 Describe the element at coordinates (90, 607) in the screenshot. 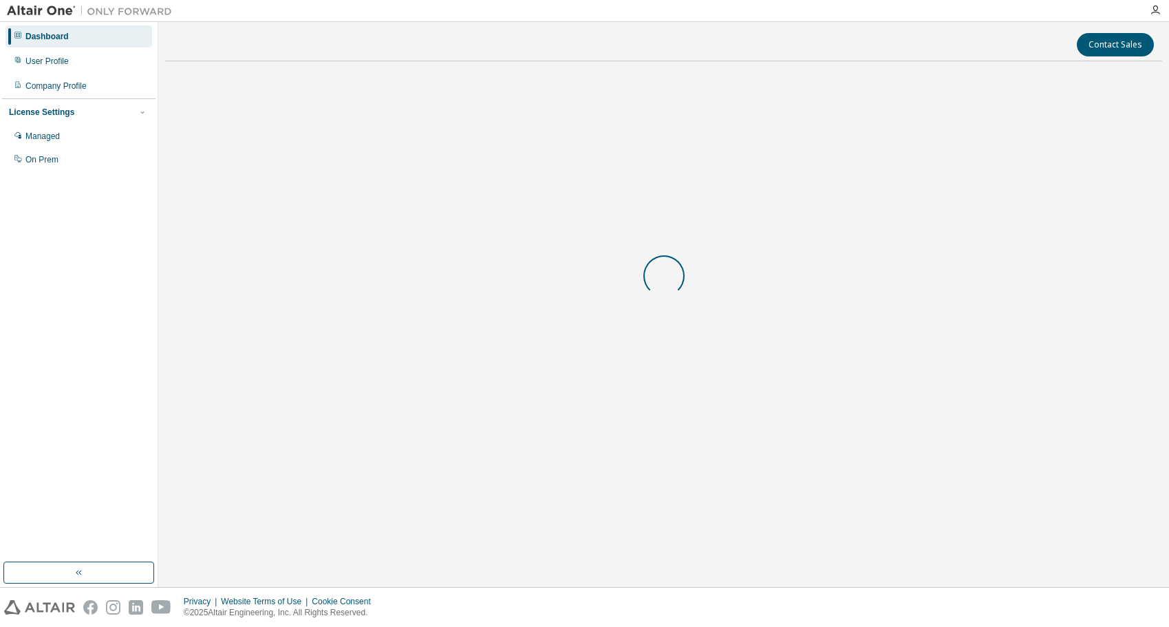

I see `img: facebook.svg` at that location.